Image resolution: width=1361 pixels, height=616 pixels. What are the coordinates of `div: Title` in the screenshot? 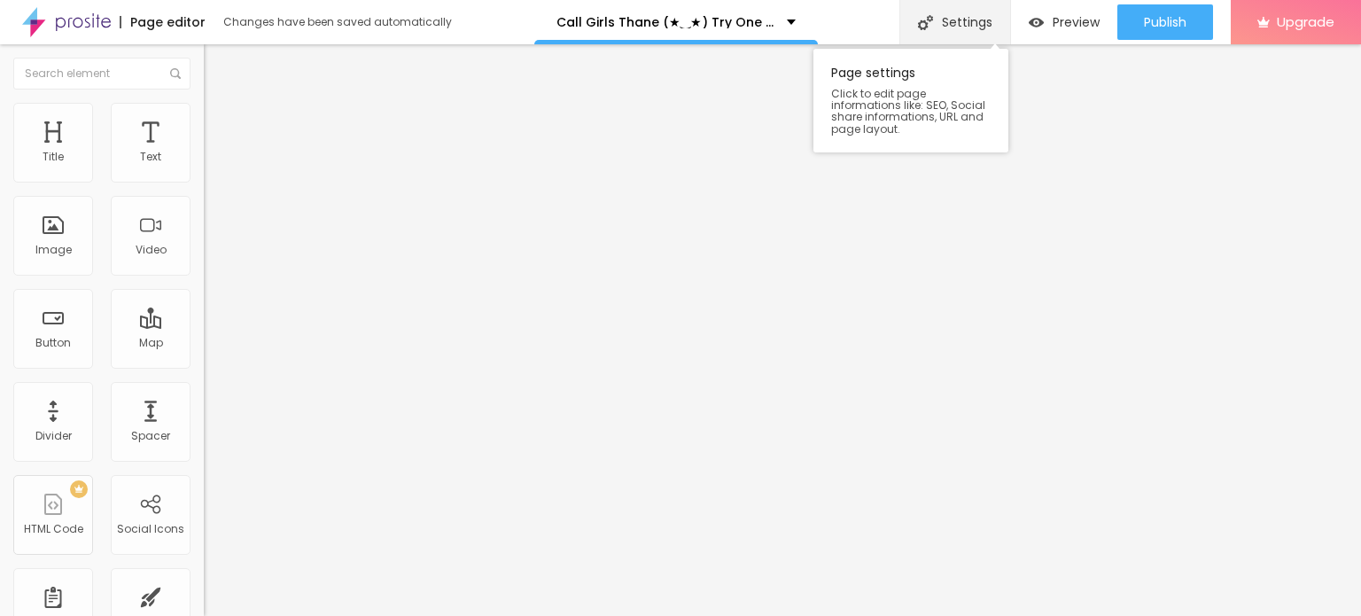 It's located at (53, 157).